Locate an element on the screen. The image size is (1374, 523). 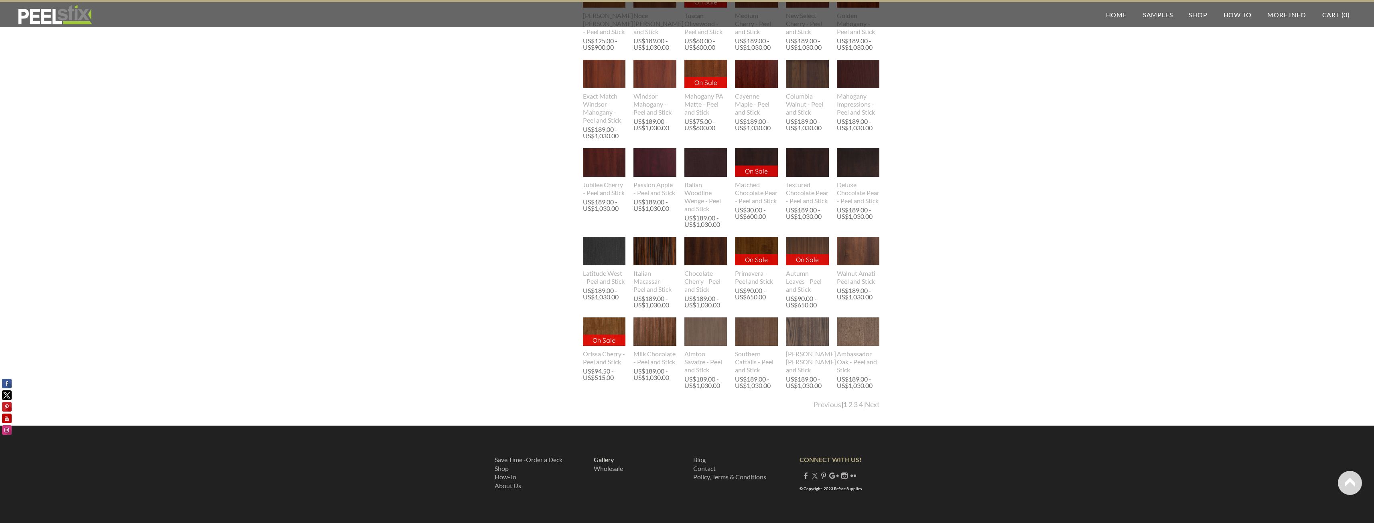
img: s832171791223022656_p964_i1_w2048.jpeg is located at coordinates (756, 251).